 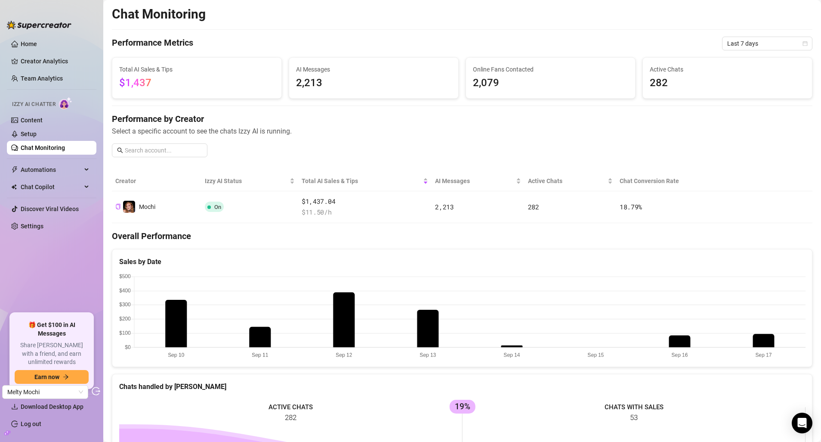 What do you see at coordinates (164, 150) in the screenshot?
I see `input: Search account...` at bounding box center [164, 150].